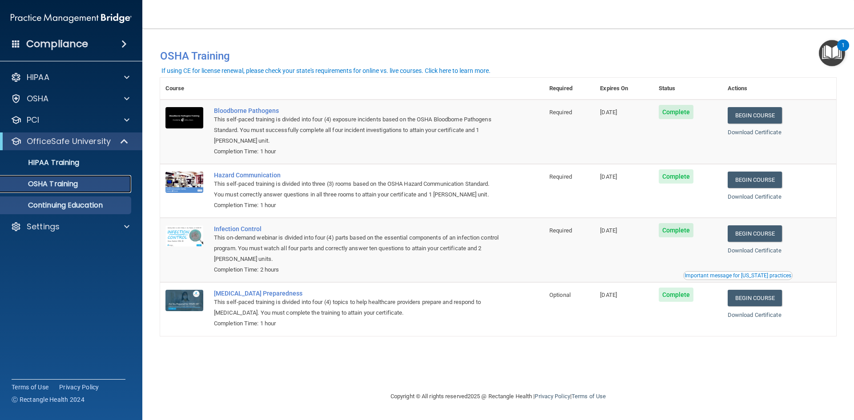  What do you see at coordinates (738, 276) in the screenshot?
I see `button: Read this if you are a dental practitioner in the state of CA` at bounding box center [738, 276].